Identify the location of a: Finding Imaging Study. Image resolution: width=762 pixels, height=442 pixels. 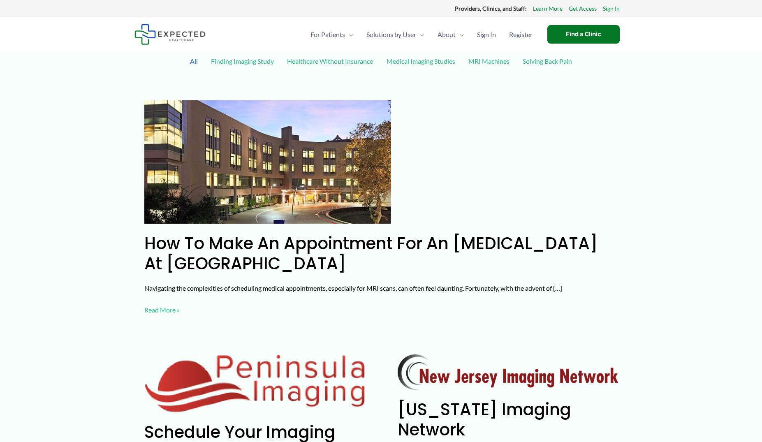
(242, 61).